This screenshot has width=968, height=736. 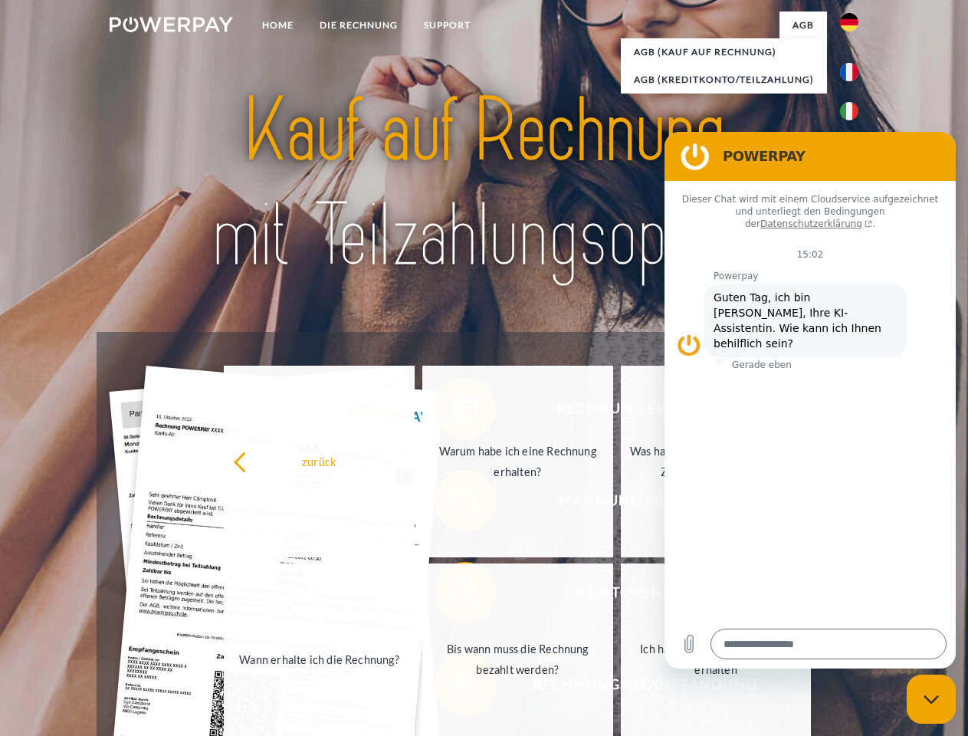 What do you see at coordinates (849, 72) in the screenshot?
I see `img: fr` at bounding box center [849, 72].